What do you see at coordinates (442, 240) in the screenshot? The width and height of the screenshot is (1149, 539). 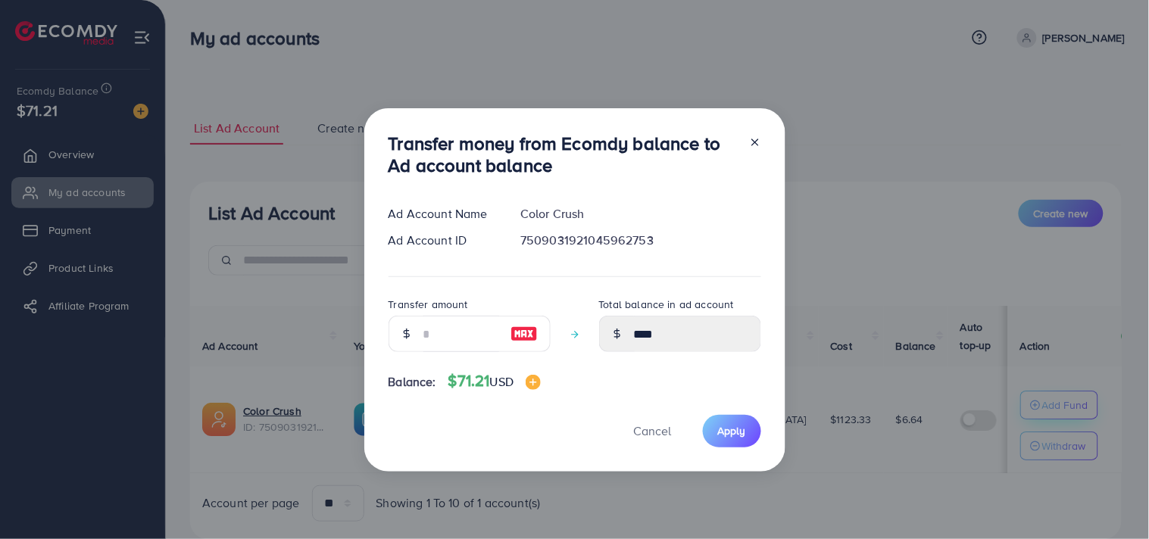 I see `div: Ad Account ID` at bounding box center [442, 240].